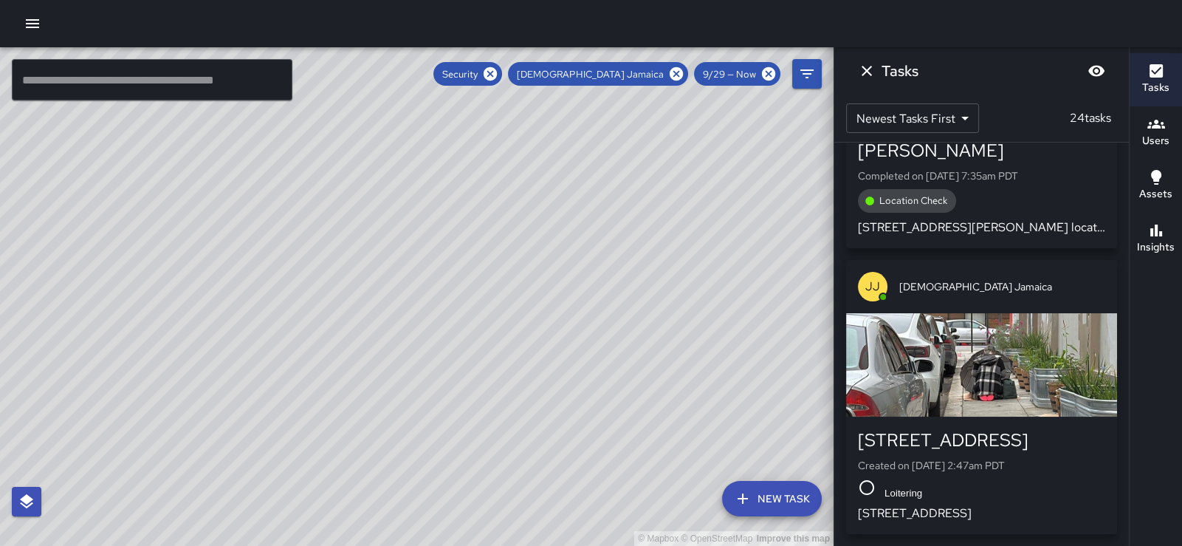 The height and width of the screenshot is (546, 1182). Describe the element at coordinates (1096, 71) in the screenshot. I see `button: Blur` at that location.